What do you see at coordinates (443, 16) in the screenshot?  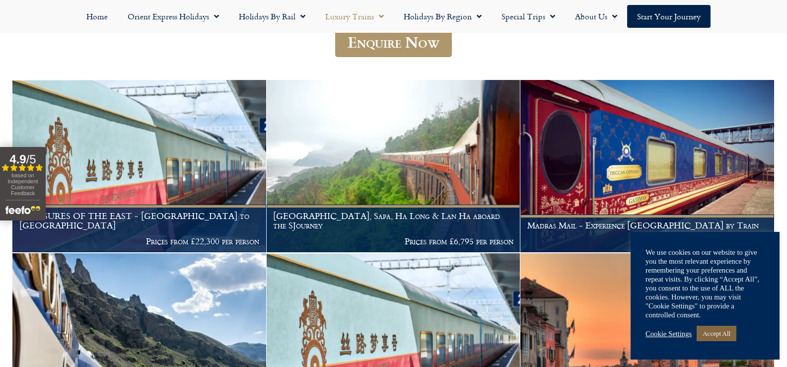 I see `a: Holidays by Region` at bounding box center [443, 16].